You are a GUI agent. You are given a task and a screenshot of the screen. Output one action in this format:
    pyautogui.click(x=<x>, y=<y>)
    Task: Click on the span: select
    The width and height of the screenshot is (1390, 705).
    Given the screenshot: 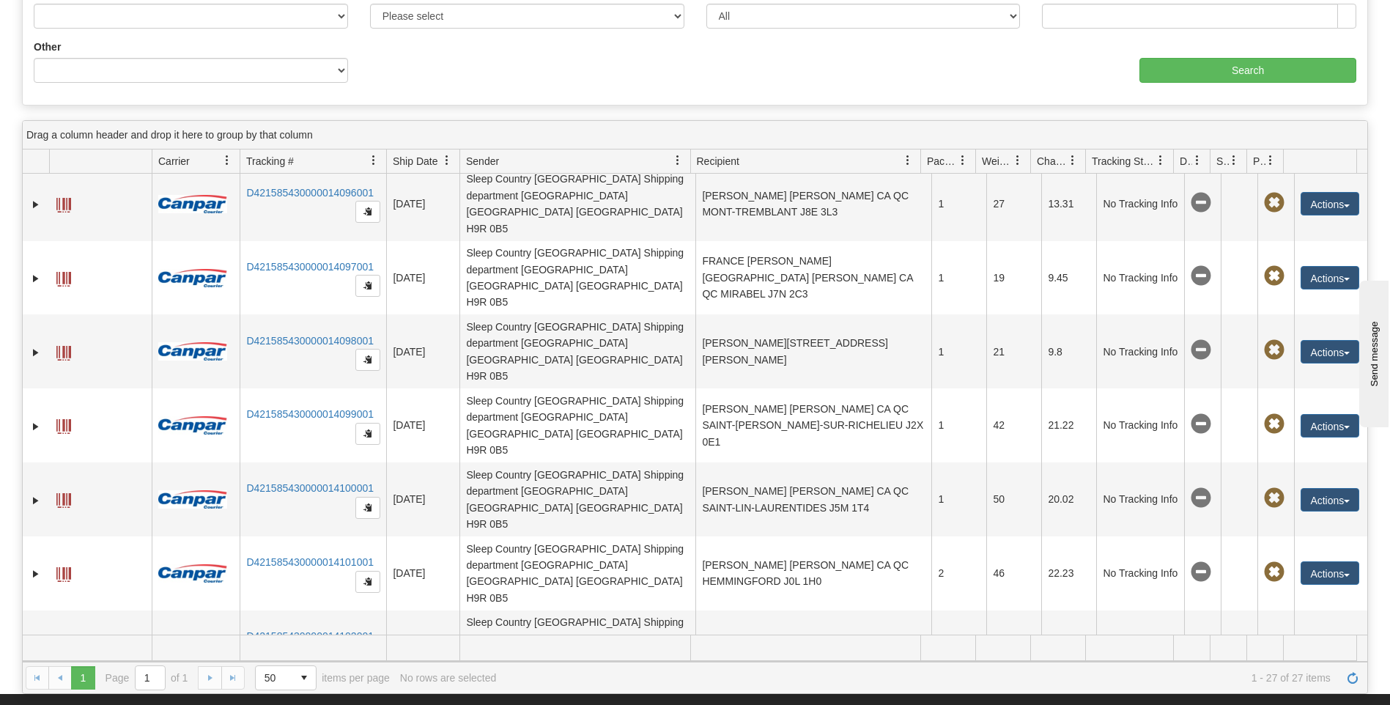 What is the action you would take?
    pyautogui.click(x=304, y=678)
    